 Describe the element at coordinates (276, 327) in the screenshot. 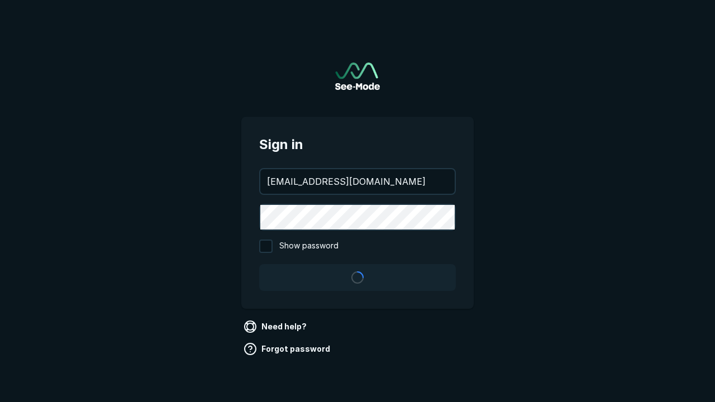

I see `a: Need help?` at that location.